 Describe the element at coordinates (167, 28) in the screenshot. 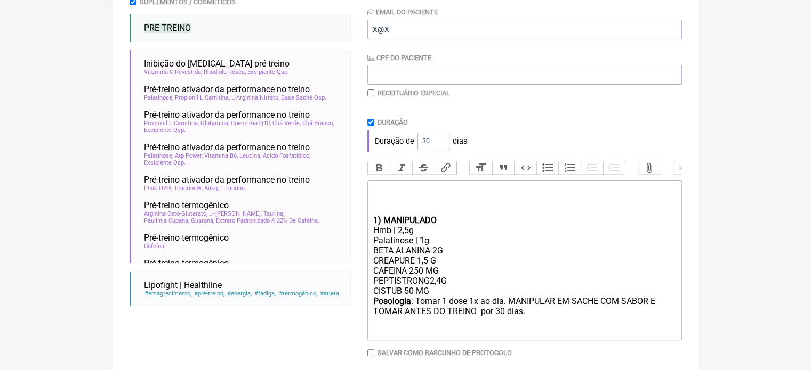

I see `span: PRE TREINO` at that location.